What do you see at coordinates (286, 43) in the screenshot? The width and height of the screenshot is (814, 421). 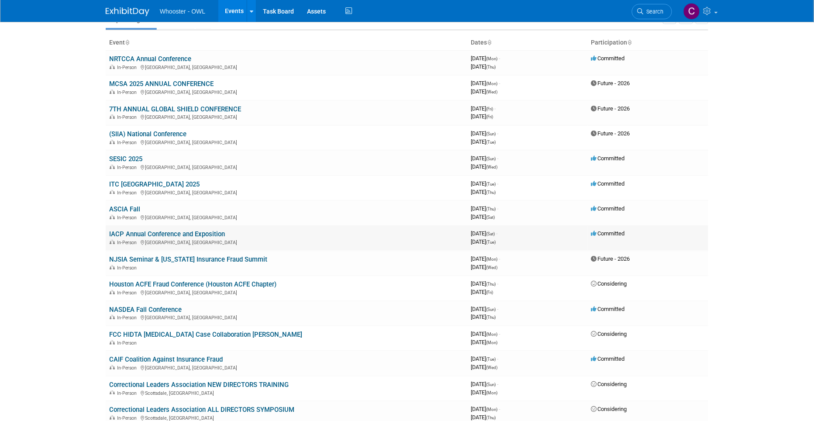 I see `th: Event` at bounding box center [286, 43].